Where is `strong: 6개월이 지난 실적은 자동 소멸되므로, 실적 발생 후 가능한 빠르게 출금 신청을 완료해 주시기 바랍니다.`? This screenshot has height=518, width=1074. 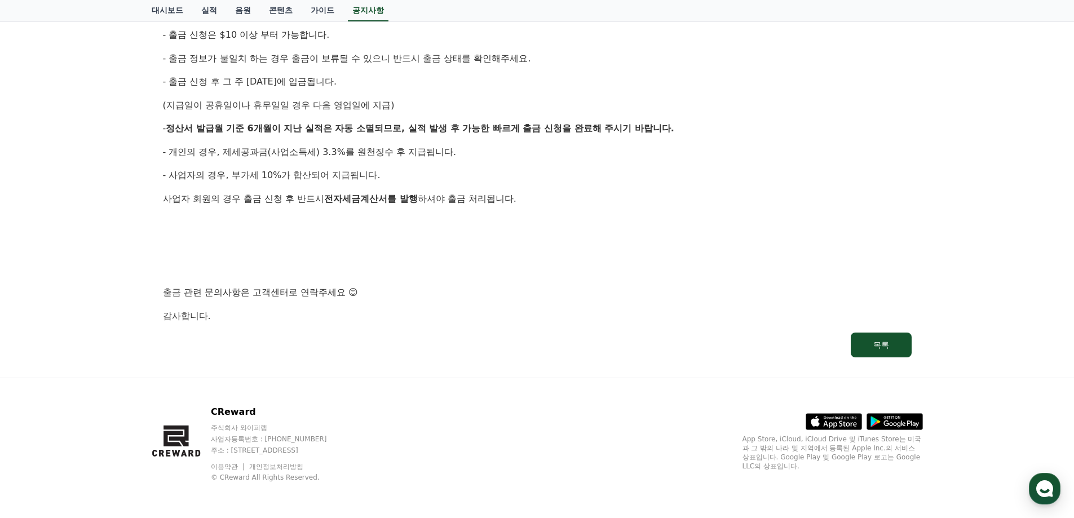
strong: 6개월이 지난 실적은 자동 소멸되므로, 실적 발생 후 가능한 빠르게 출금 신청을 완료해 주시기 바랍니다. is located at coordinates (461, 128).